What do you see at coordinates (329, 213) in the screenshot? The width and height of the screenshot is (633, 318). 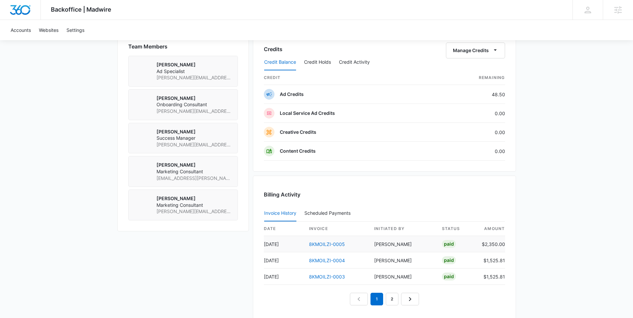 I see `div: Scheduled Payments` at bounding box center [329, 213].